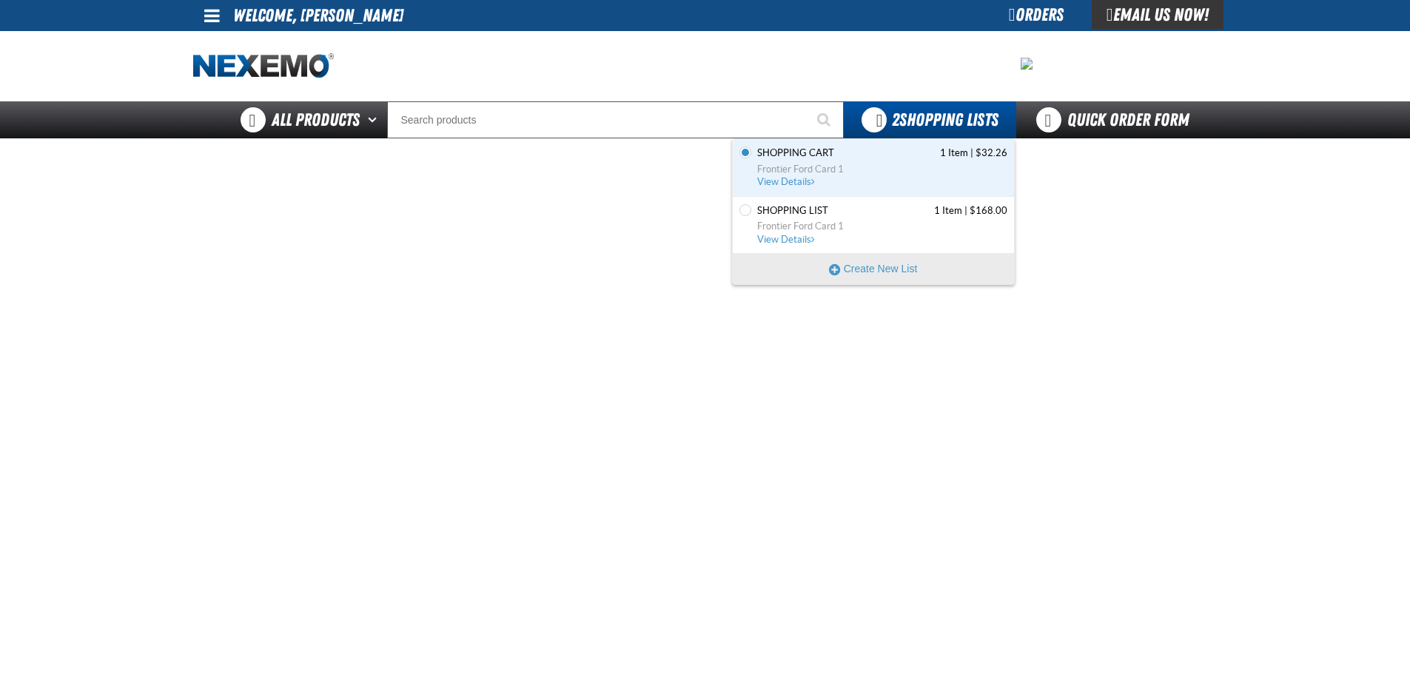 The image size is (1410, 680). What do you see at coordinates (1116, 120) in the screenshot?
I see `a: Quick Order Form` at bounding box center [1116, 120].